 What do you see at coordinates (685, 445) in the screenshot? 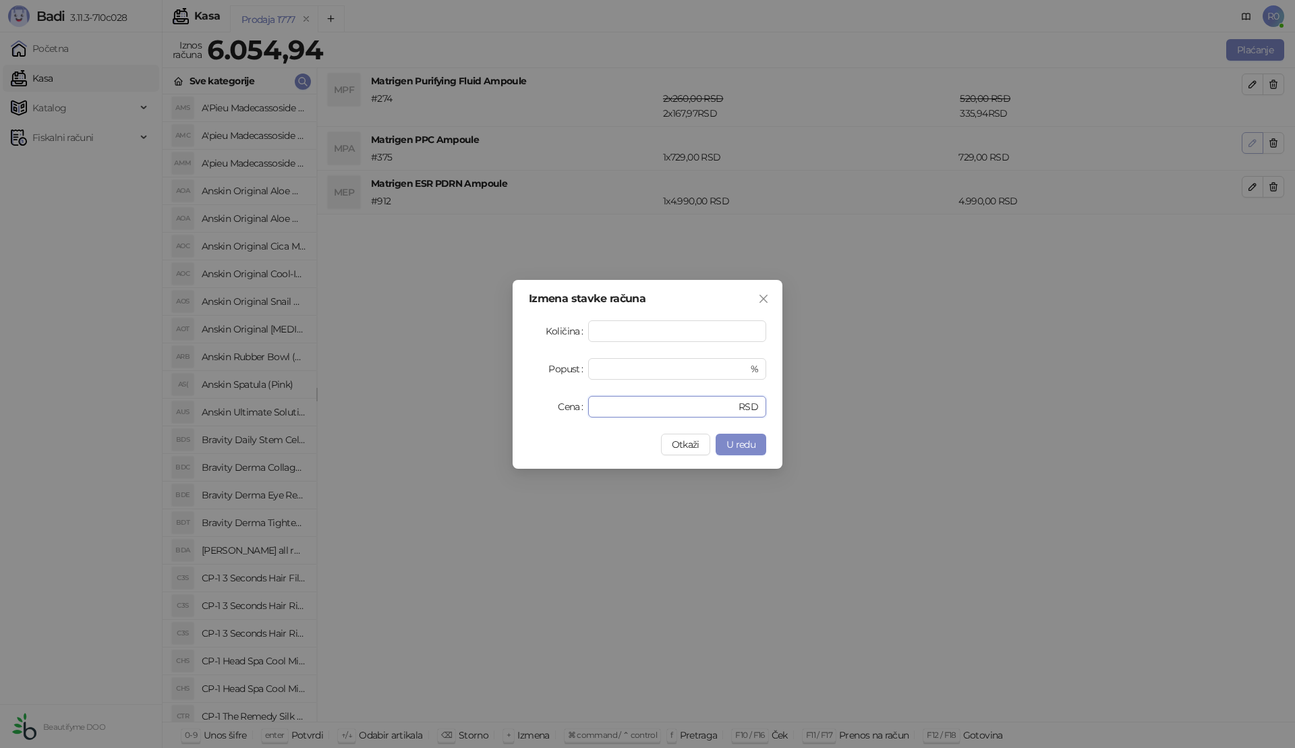
I see `span: Otkaži` at bounding box center [685, 445].